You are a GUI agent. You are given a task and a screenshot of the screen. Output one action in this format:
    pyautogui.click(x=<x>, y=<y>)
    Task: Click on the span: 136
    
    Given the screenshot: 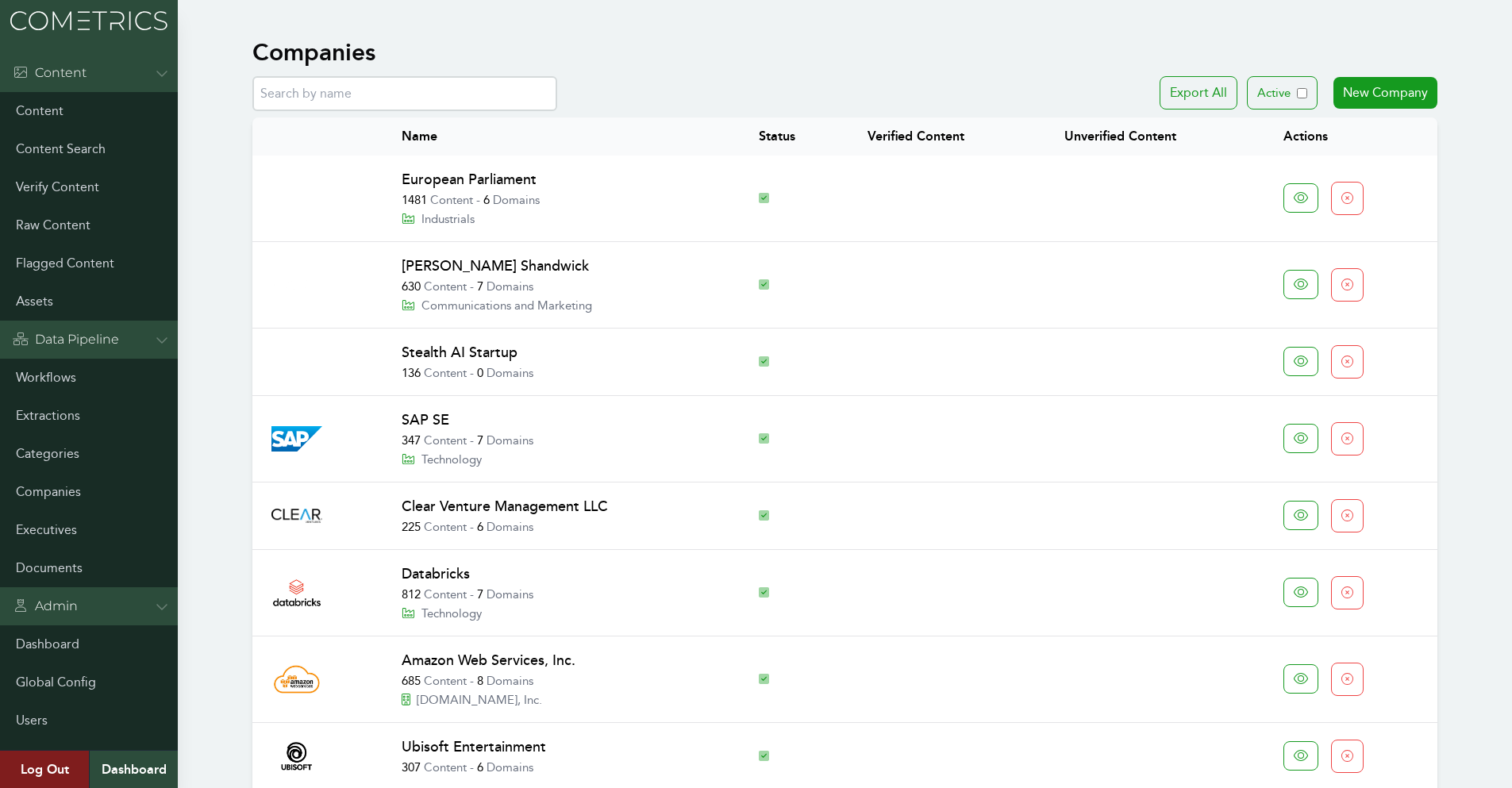 What is the action you would take?
    pyautogui.click(x=411, y=373)
    